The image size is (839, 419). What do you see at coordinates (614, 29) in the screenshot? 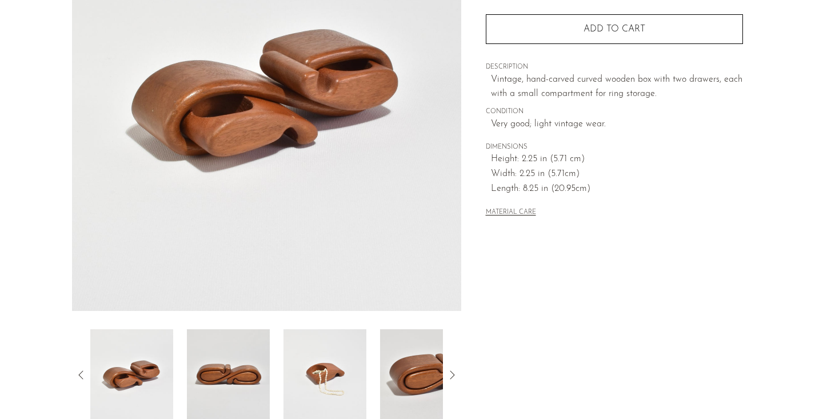
I see `span: Add to cart` at bounding box center [614, 29].